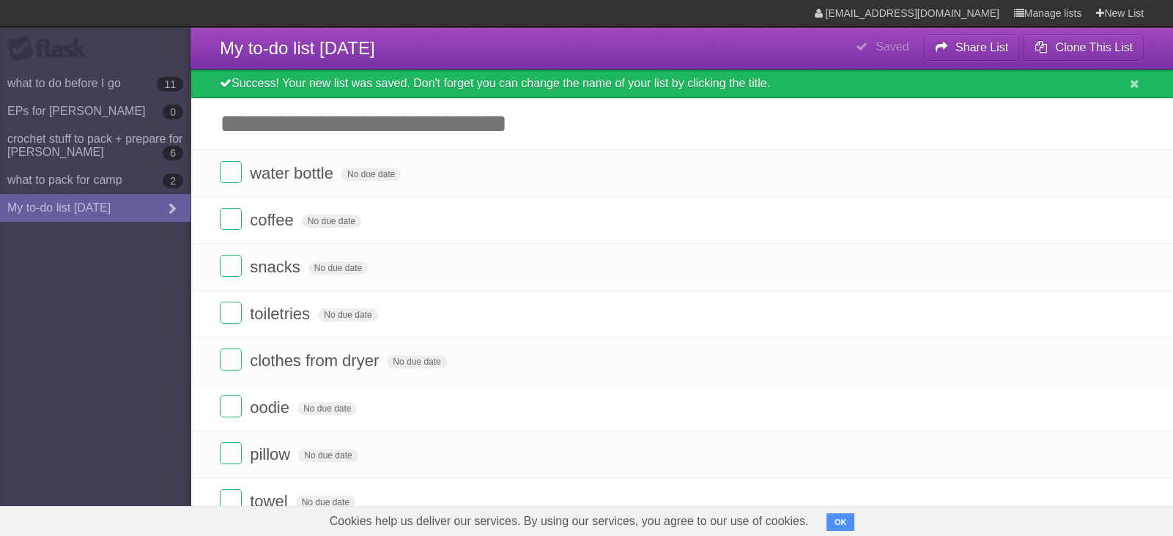  Describe the element at coordinates (569, 522) in the screenshot. I see `span: Cookies help us deliver our services. By using our services, you agree to our use of cookies.` at that location.